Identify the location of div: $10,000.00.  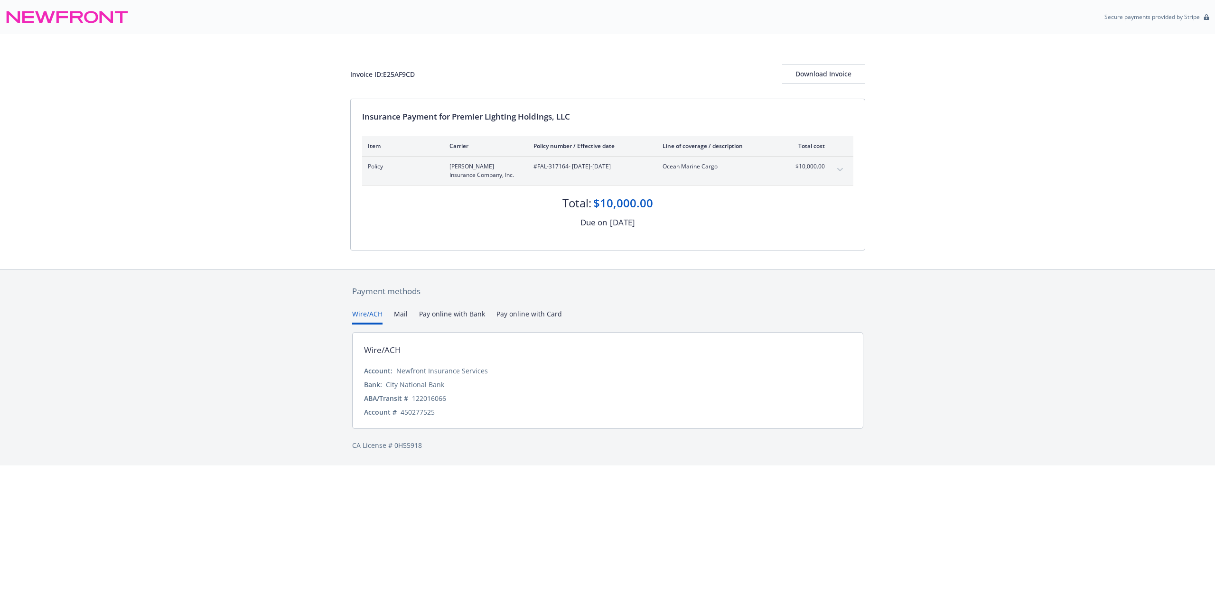
(623, 203).